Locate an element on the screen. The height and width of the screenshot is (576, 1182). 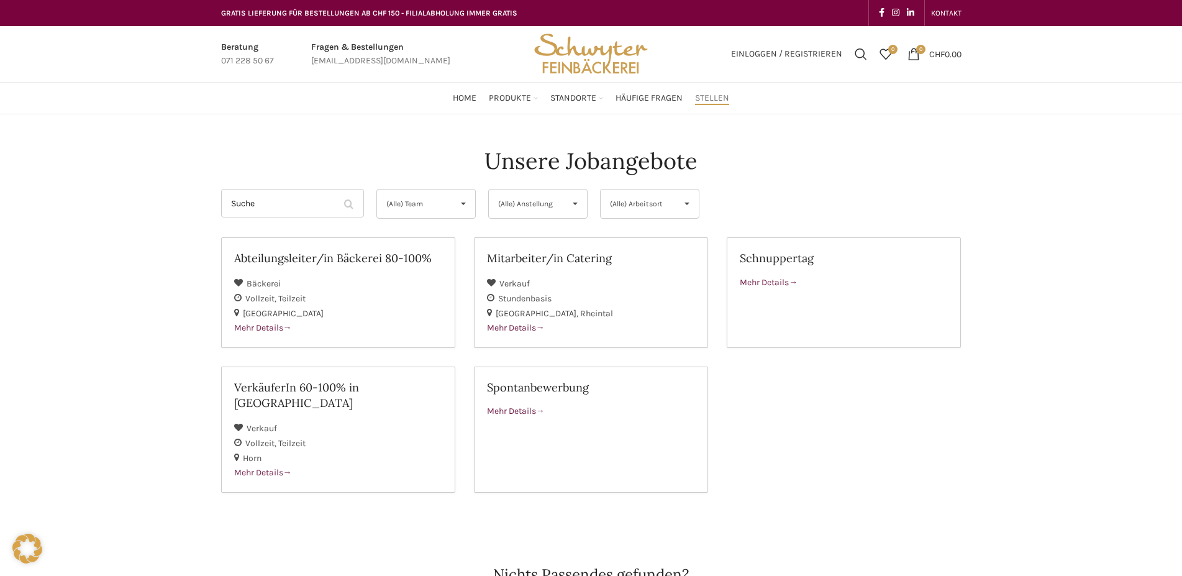
a: Suchen is located at coordinates (861, 54).